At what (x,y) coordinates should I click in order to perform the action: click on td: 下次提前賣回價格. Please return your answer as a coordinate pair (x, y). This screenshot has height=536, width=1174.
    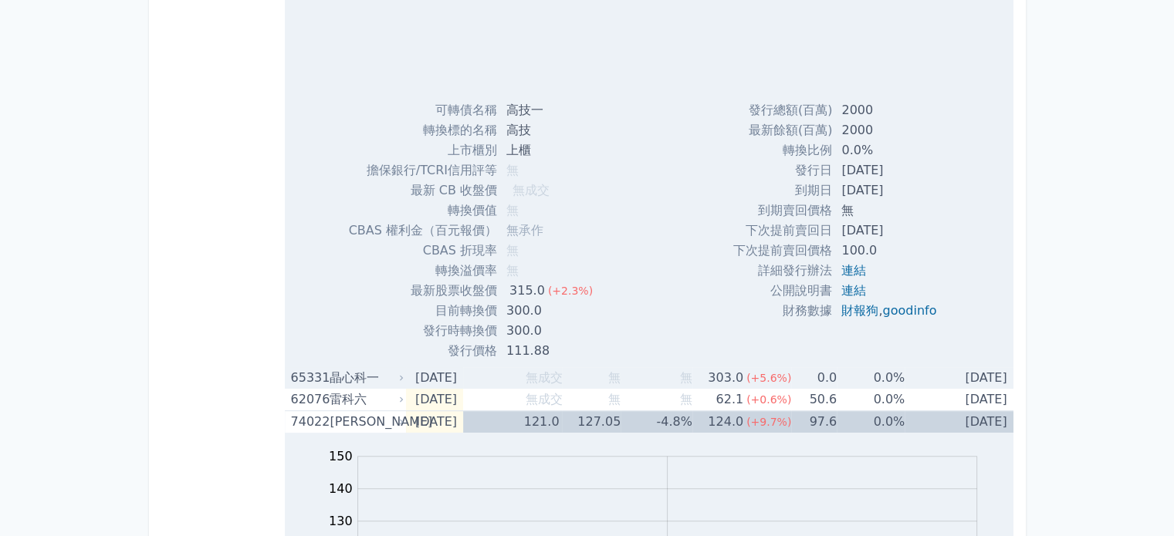
    Looking at the image, I should click on (783, 251).